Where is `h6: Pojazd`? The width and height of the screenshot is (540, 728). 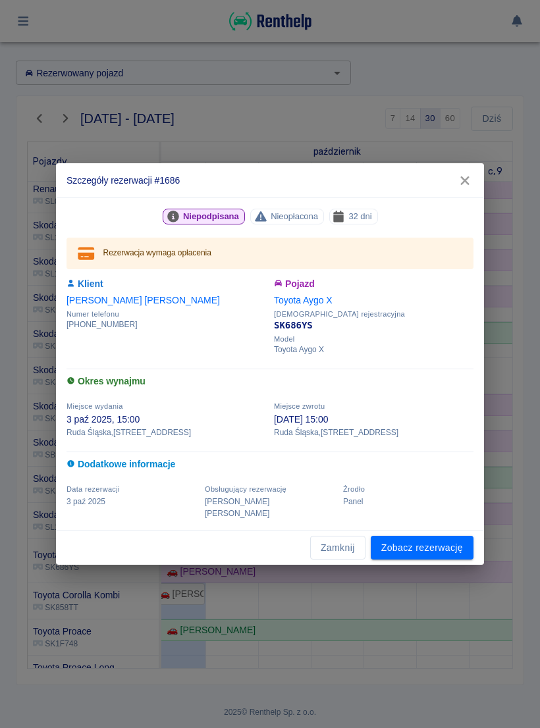 h6: Pojazd is located at coordinates (373, 284).